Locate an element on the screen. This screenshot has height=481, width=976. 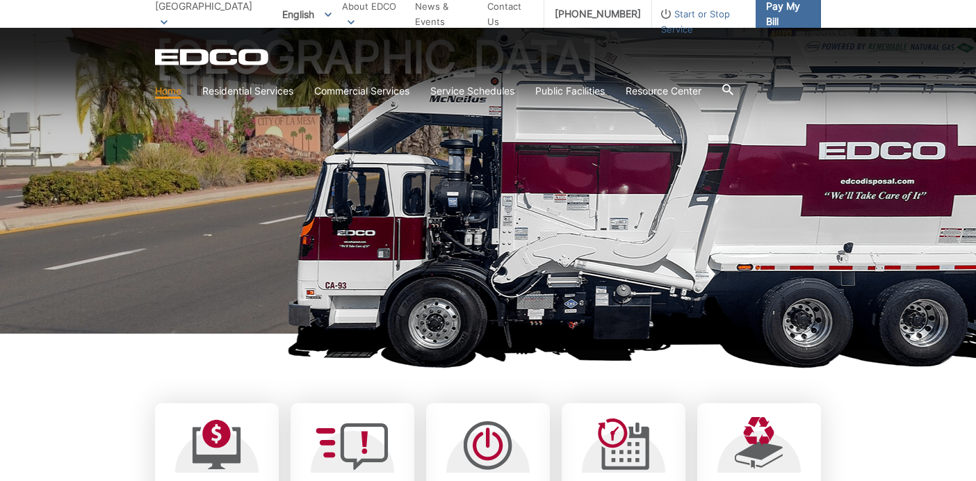
a: Commercial Services is located at coordinates (362, 91).